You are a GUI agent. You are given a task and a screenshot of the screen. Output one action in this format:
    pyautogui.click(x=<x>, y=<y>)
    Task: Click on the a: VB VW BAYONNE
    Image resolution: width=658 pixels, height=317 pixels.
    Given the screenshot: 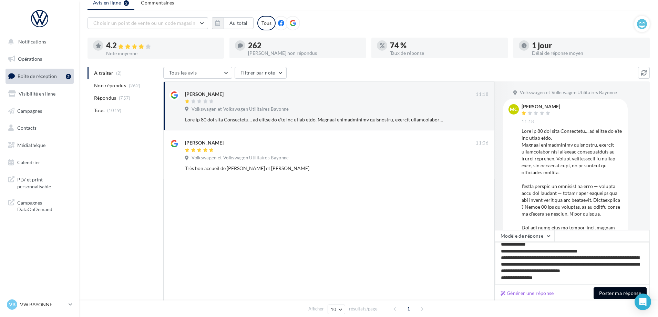 What is the action you would take?
    pyautogui.click(x=40, y=304)
    